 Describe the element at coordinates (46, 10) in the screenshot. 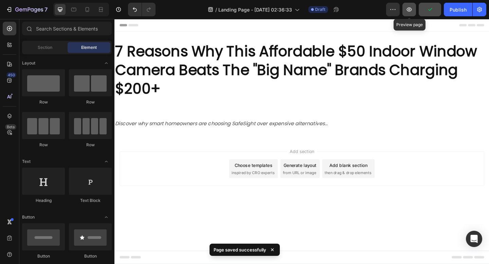

I see `p: 7` at that location.